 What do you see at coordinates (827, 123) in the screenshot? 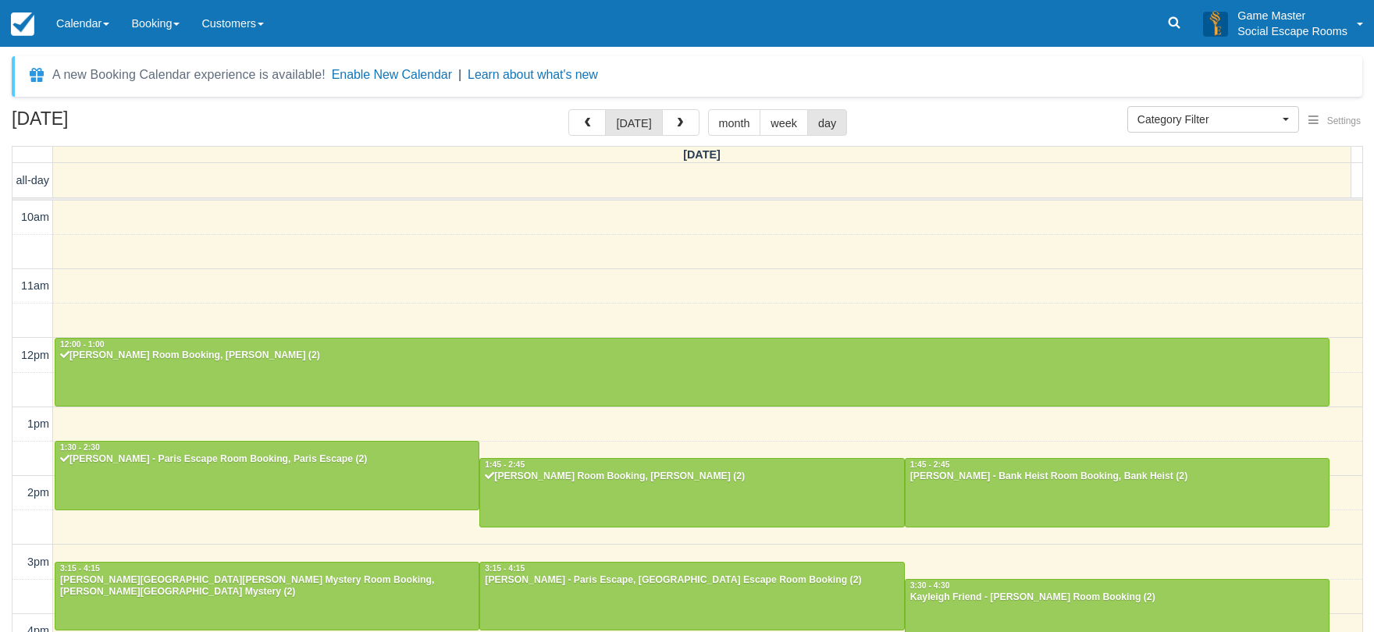
I see `button: day` at bounding box center [827, 123].